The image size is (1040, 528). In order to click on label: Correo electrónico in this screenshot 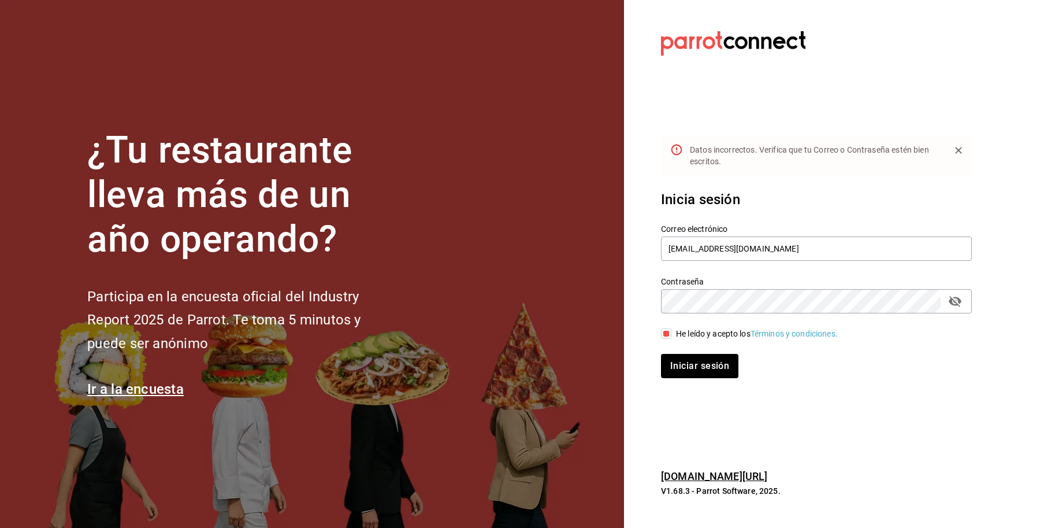, I will do `click(817, 229)`.